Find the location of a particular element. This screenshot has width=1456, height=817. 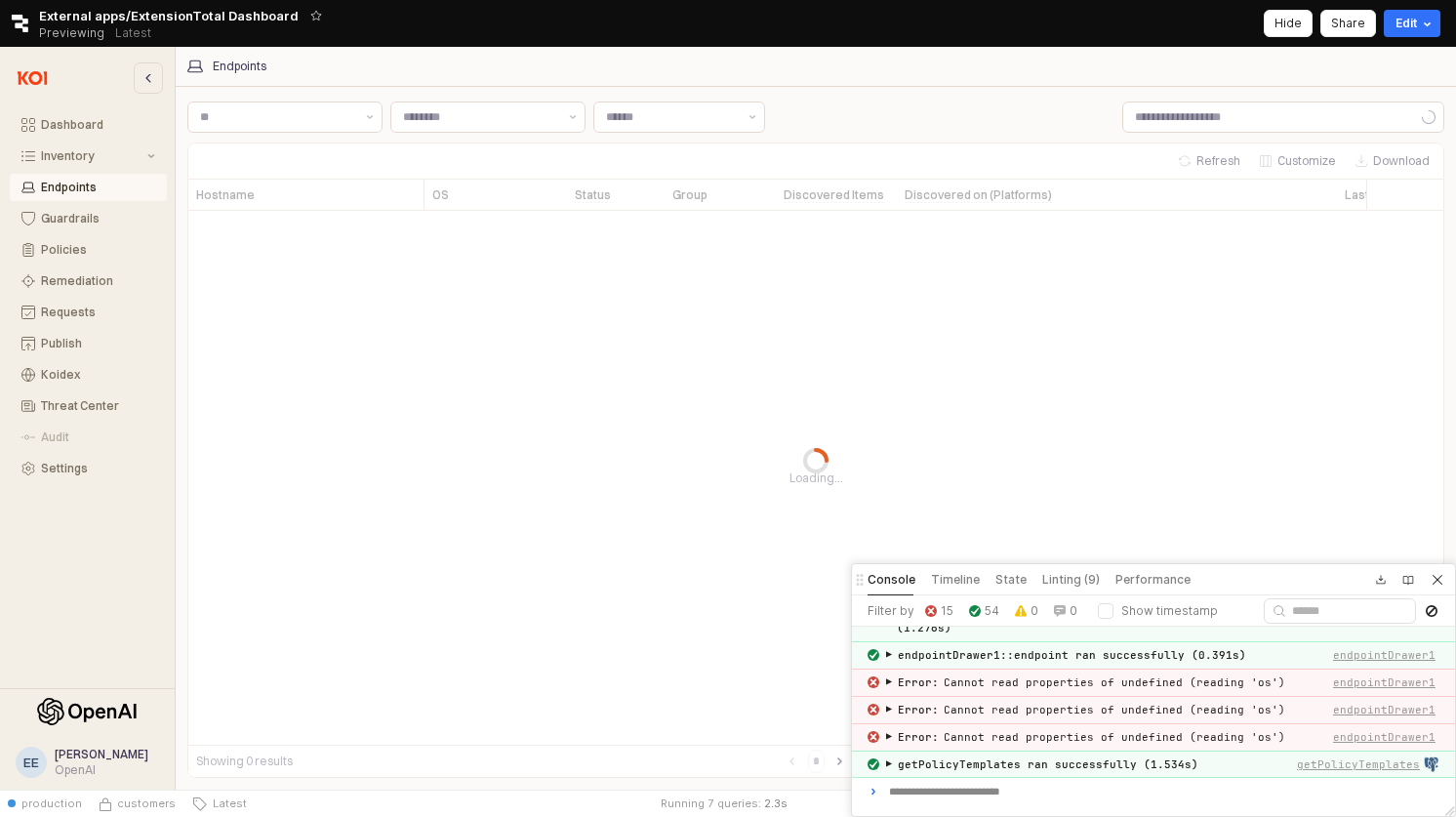

div: Koidex is located at coordinates (98, 375).